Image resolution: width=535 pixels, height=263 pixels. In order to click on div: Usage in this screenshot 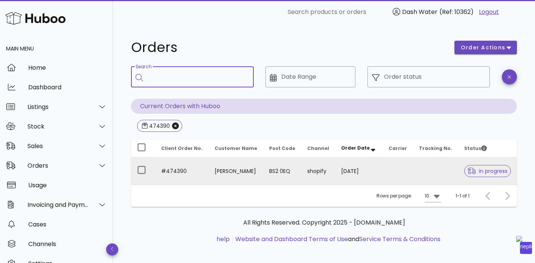, I will do `click(67, 185)`.